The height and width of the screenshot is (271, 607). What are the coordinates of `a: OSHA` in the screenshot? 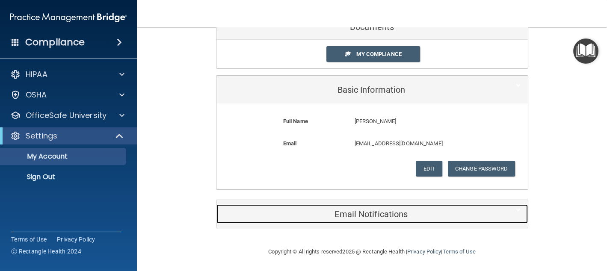 It's located at (67, 95).